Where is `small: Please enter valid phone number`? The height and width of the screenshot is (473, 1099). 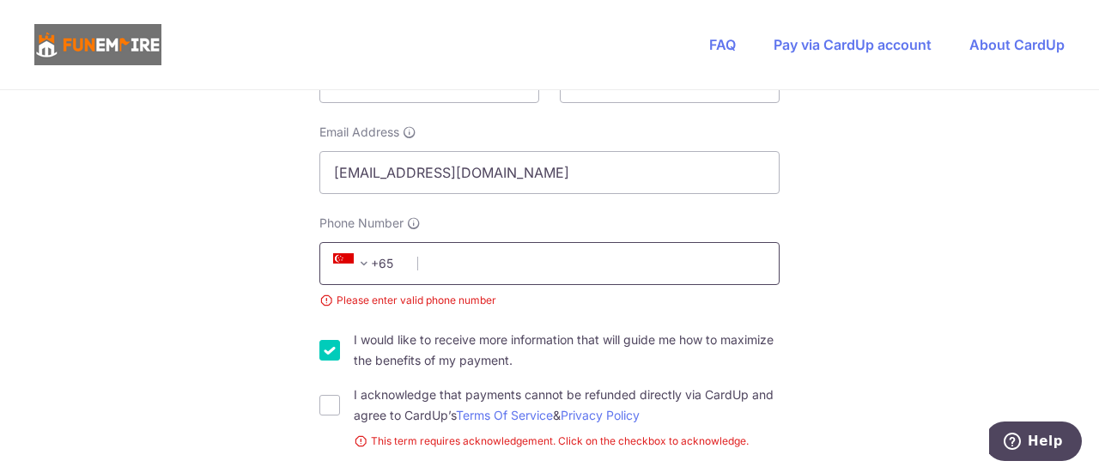 small: Please enter valid phone number is located at coordinates (550, 301).